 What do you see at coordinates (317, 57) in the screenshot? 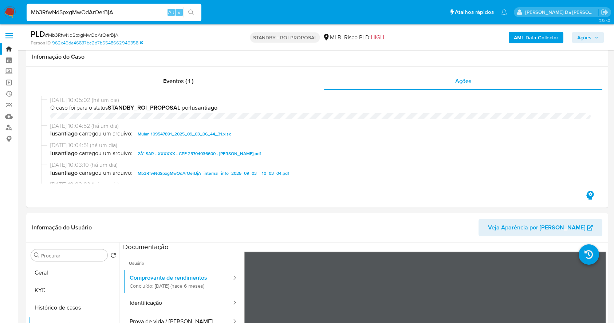
I see `h1: Informação do Caso` at bounding box center [317, 57].